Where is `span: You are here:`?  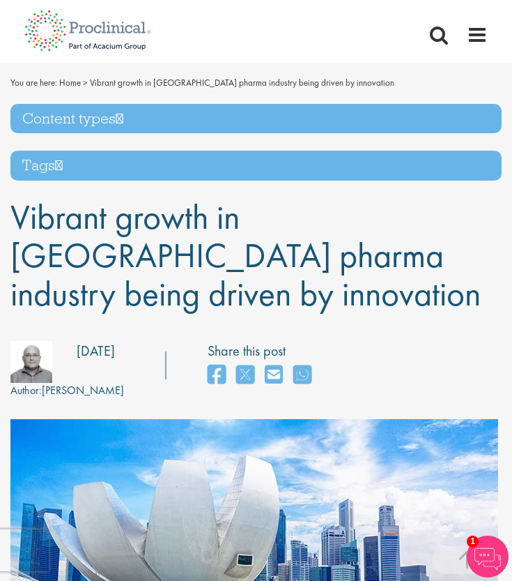
span: You are here: is located at coordinates (33, 82).